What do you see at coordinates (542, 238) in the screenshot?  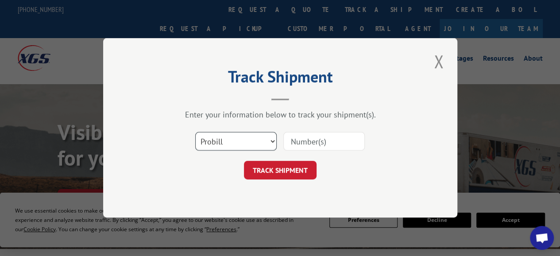 I see `a: Open chat` at bounding box center [542, 238].